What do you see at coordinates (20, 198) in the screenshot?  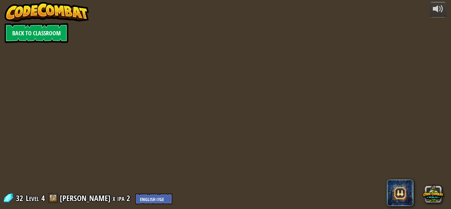 I see `span: 32` at bounding box center [20, 198].